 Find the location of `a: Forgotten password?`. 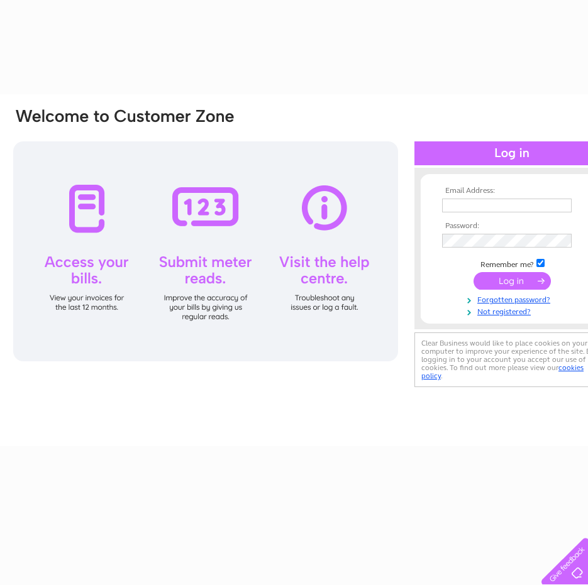

a: Forgotten password? is located at coordinates (513, 299).